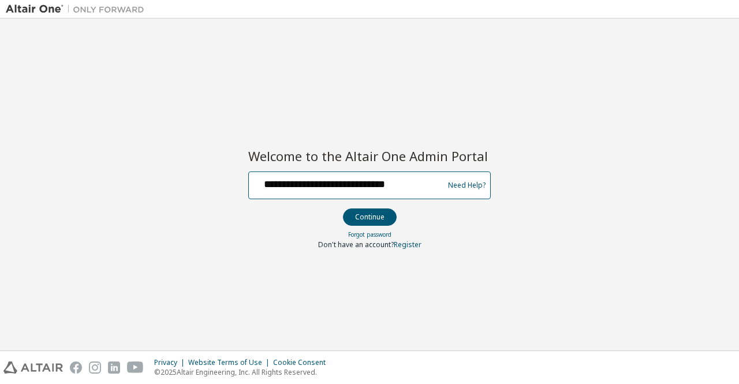 The width and height of the screenshot is (739, 384). Describe the element at coordinates (408, 244) in the screenshot. I see `a: Register` at that location.